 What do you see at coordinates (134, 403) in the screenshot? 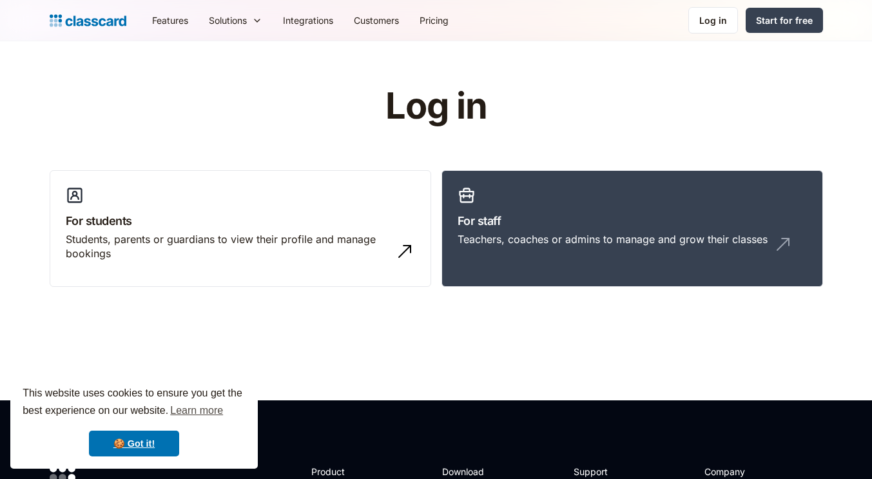
I see `span: This website uses cookies to ensure you get the best experience on our website.` at bounding box center [134, 403].